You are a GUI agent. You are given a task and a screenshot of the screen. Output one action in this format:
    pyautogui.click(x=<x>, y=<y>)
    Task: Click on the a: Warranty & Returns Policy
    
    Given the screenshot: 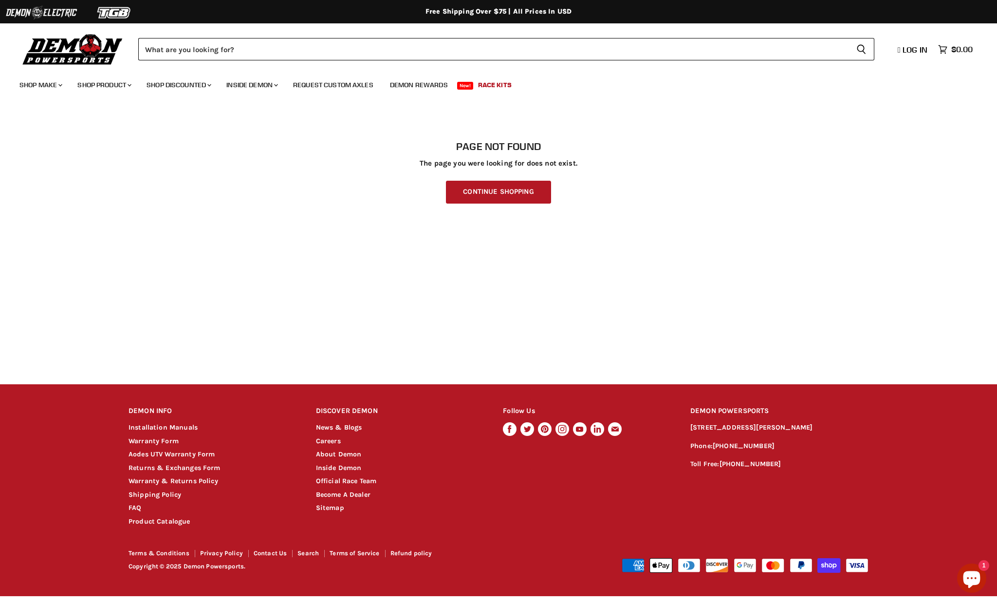 What is the action you would take?
    pyautogui.click(x=173, y=480)
    